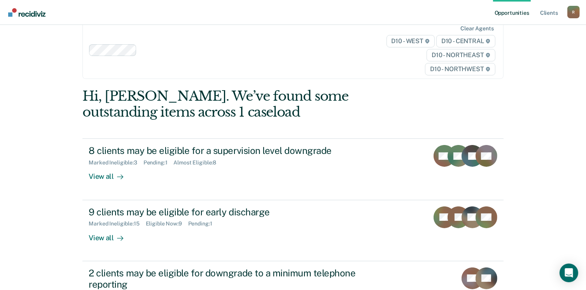  Describe the element at coordinates (293, 169) in the screenshot. I see `a: 8 clients may be eligible for a supervision level downgradeMarked Ineligible:3Pending:1Almost Eli...` at that location.